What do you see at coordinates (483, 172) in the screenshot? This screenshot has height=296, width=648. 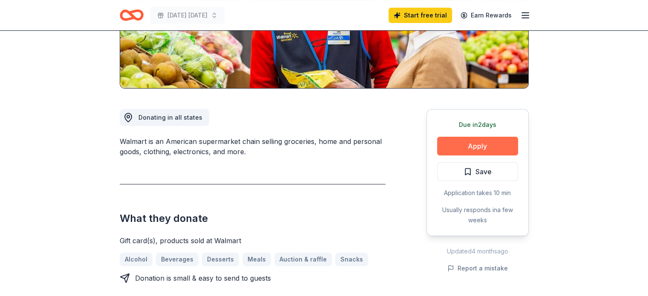 I see `span: Save` at bounding box center [483, 172].